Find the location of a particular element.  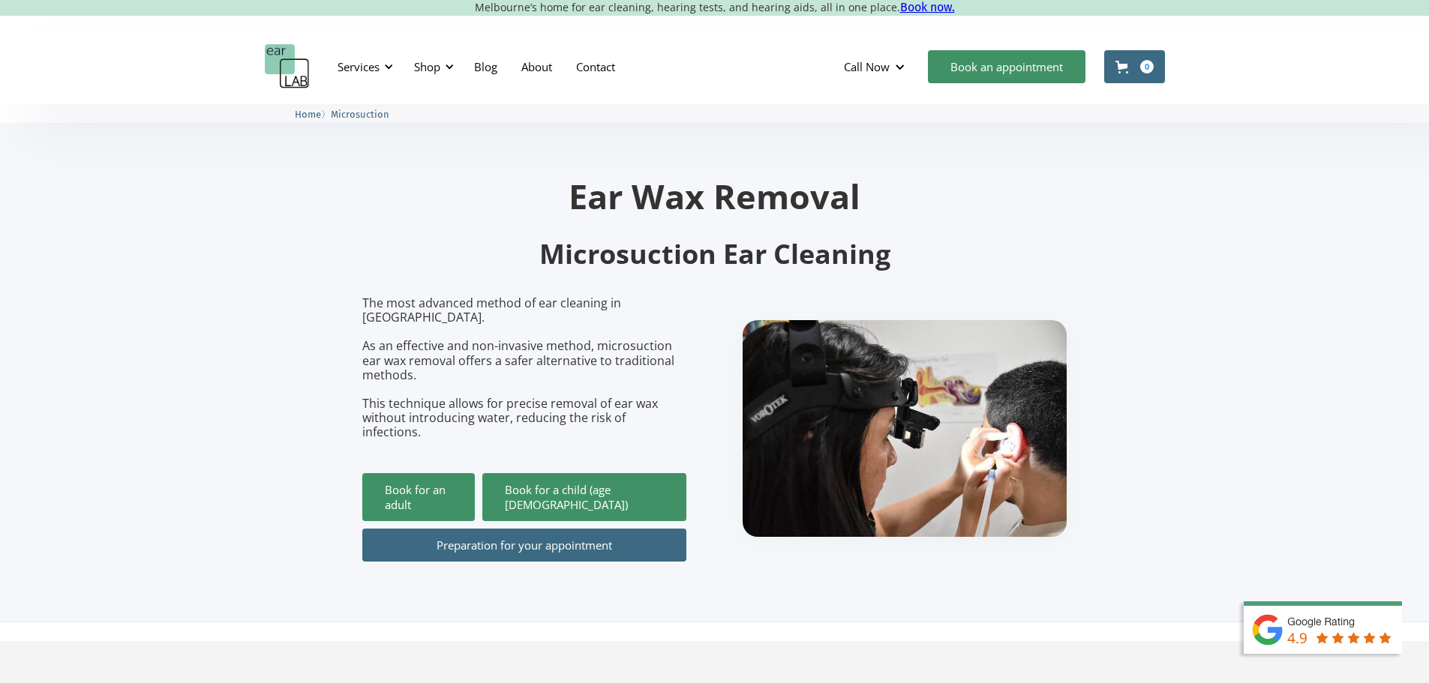

a: Home is located at coordinates (308, 113).